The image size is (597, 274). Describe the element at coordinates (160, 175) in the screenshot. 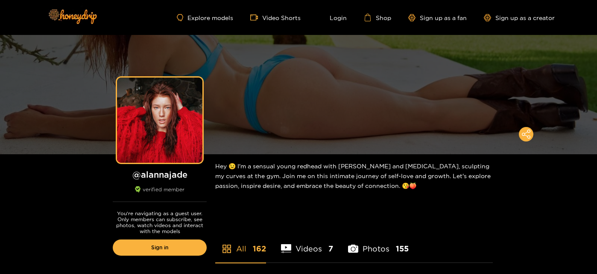

I see `h1: @ alannajade` at that location.